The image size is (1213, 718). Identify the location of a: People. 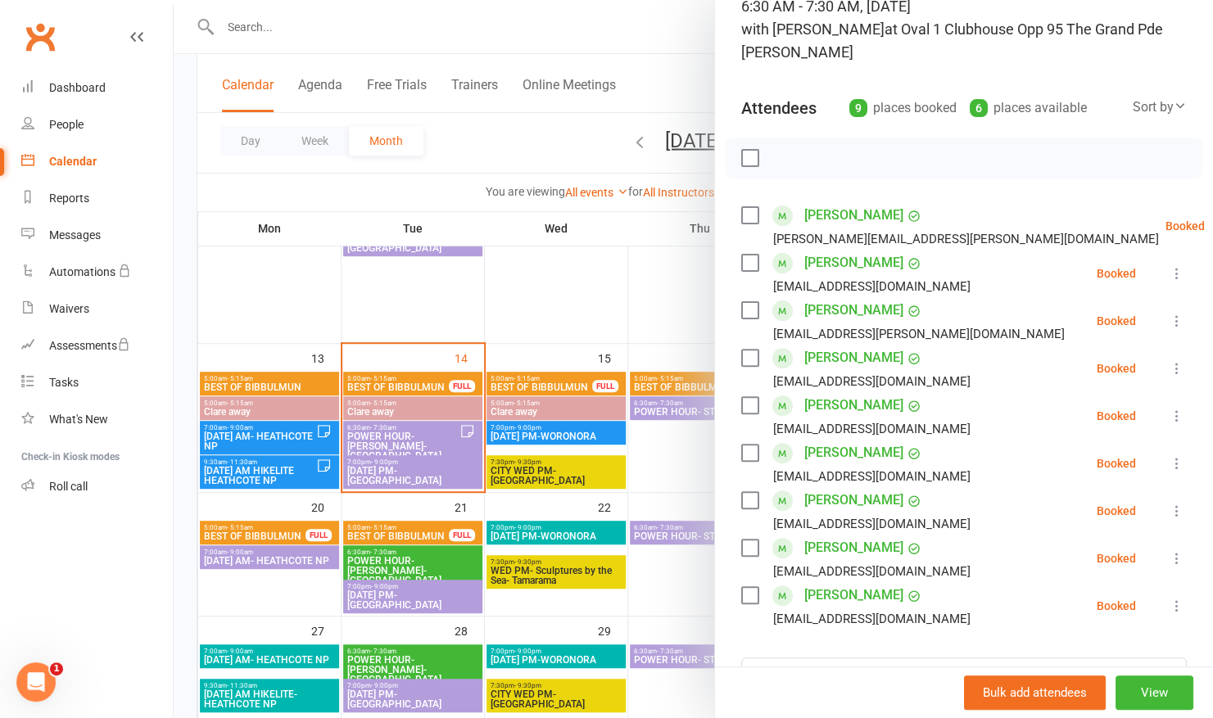
(97, 124).